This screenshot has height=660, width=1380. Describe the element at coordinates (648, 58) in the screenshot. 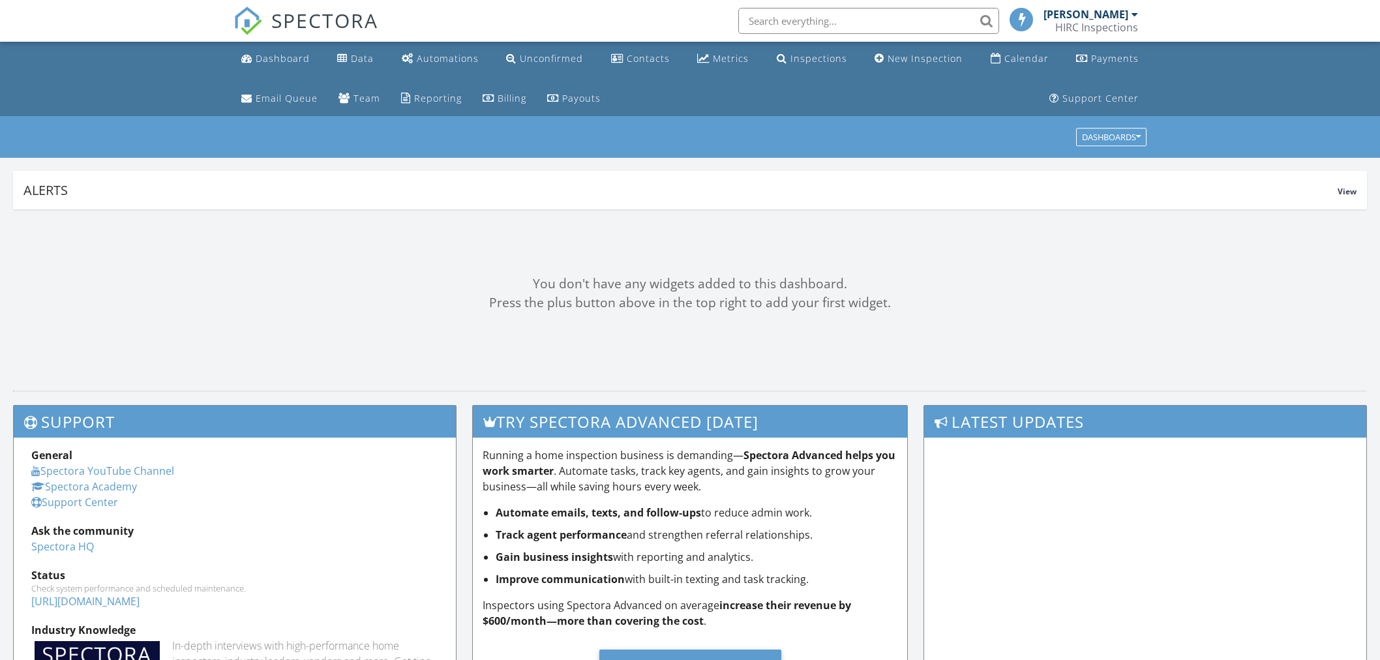

I see `div: Contacts` at that location.